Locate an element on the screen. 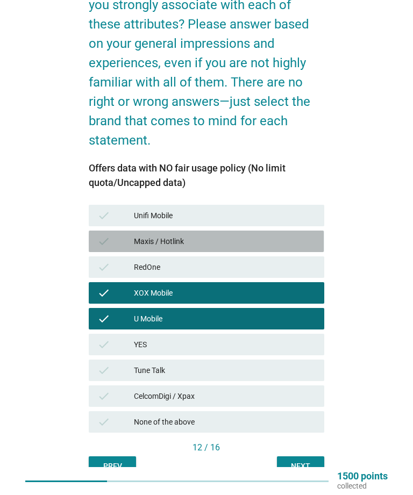 The width and height of the screenshot is (413, 495). button: Next is located at coordinates (300, 466).